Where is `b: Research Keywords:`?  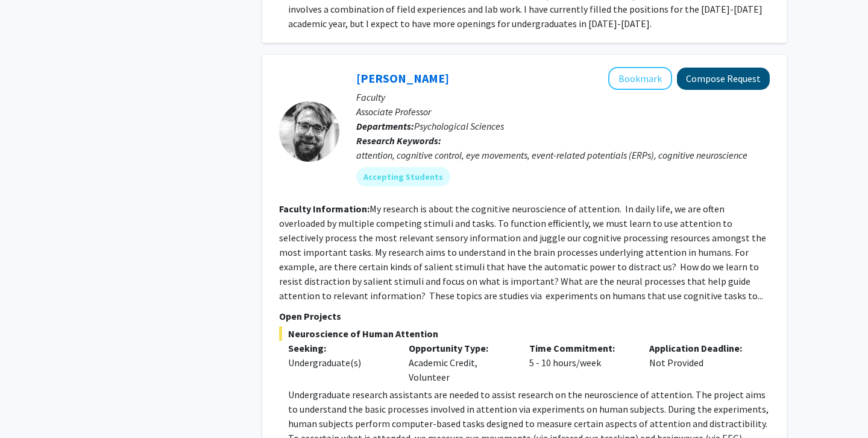
b: Research Keywords: is located at coordinates (399, 140).